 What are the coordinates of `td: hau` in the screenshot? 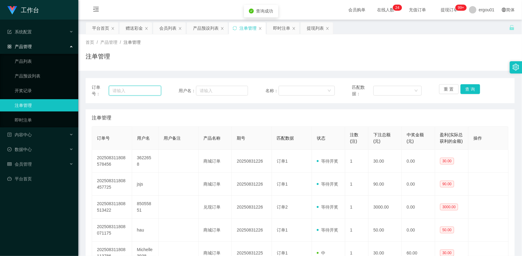 It's located at (145, 230).